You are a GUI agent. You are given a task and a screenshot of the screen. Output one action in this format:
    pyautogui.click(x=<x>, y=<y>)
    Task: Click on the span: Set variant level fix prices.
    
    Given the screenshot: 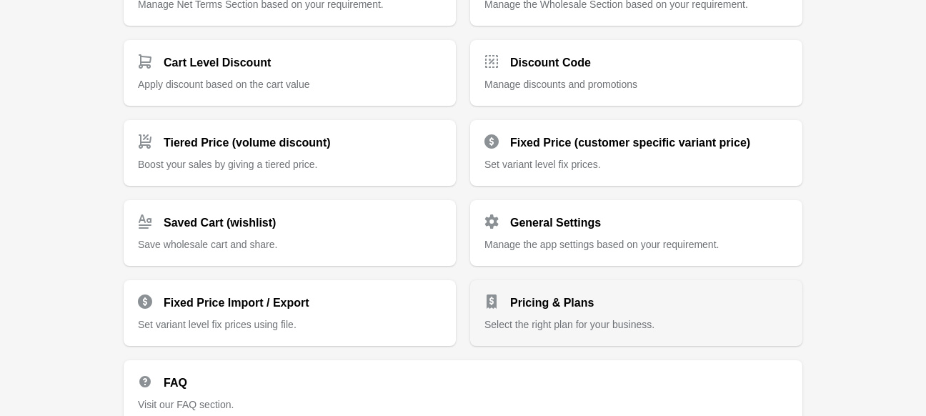 What is the action you would take?
    pyautogui.click(x=542, y=164)
    